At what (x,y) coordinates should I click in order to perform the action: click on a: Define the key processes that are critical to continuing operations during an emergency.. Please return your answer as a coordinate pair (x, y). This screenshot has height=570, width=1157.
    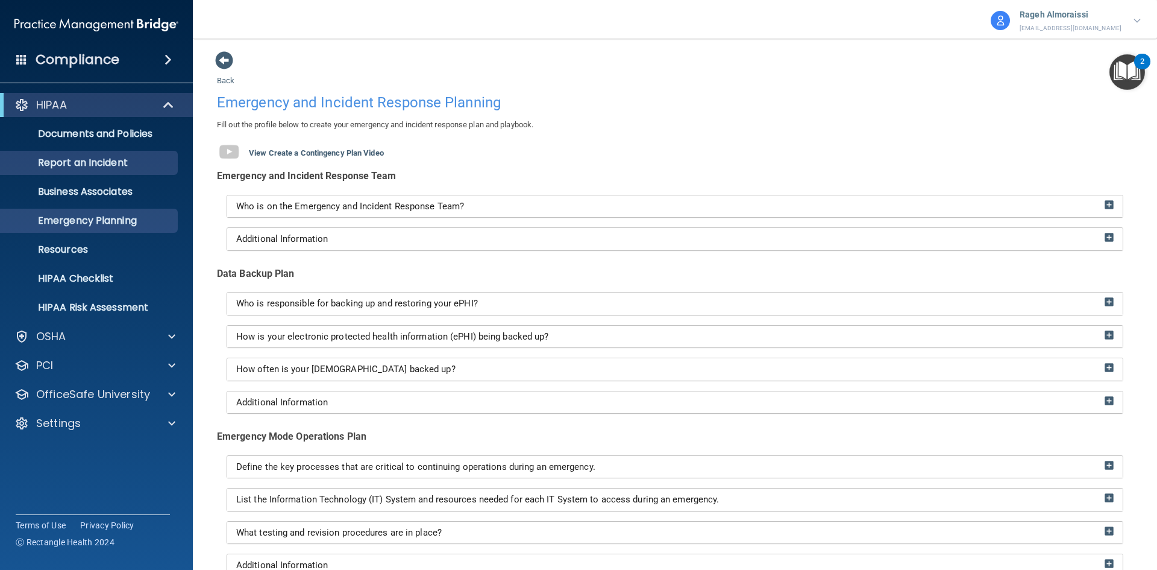
    Looking at the image, I should click on (675, 466).